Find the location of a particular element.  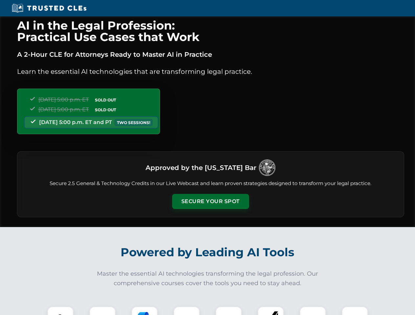

p: Learn the essential AI technologies that are transforming legal practice. is located at coordinates (211, 72).